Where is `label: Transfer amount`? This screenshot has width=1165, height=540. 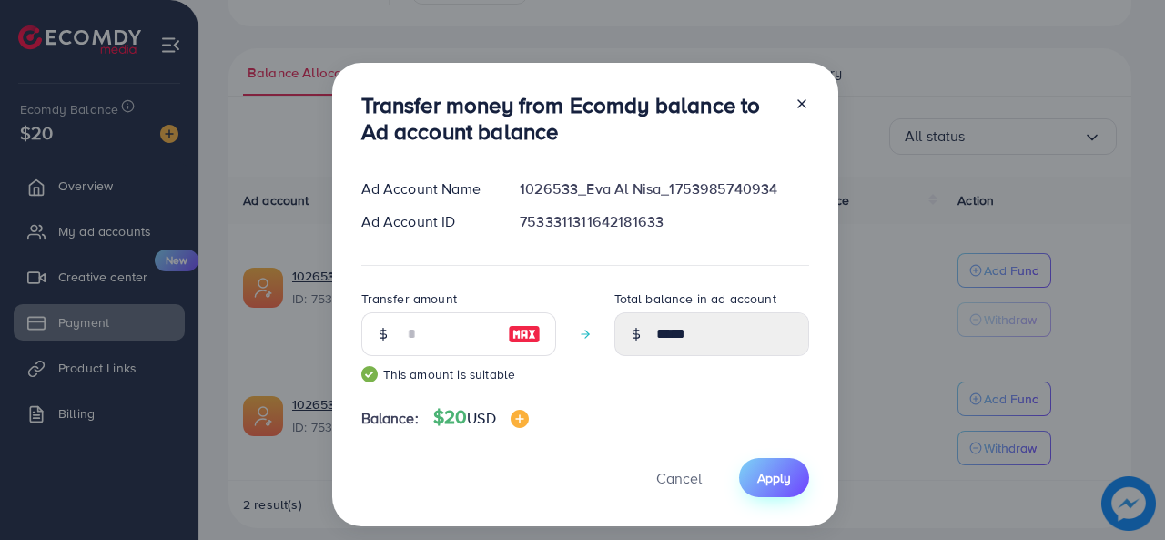
label: Transfer amount is located at coordinates (409, 299).